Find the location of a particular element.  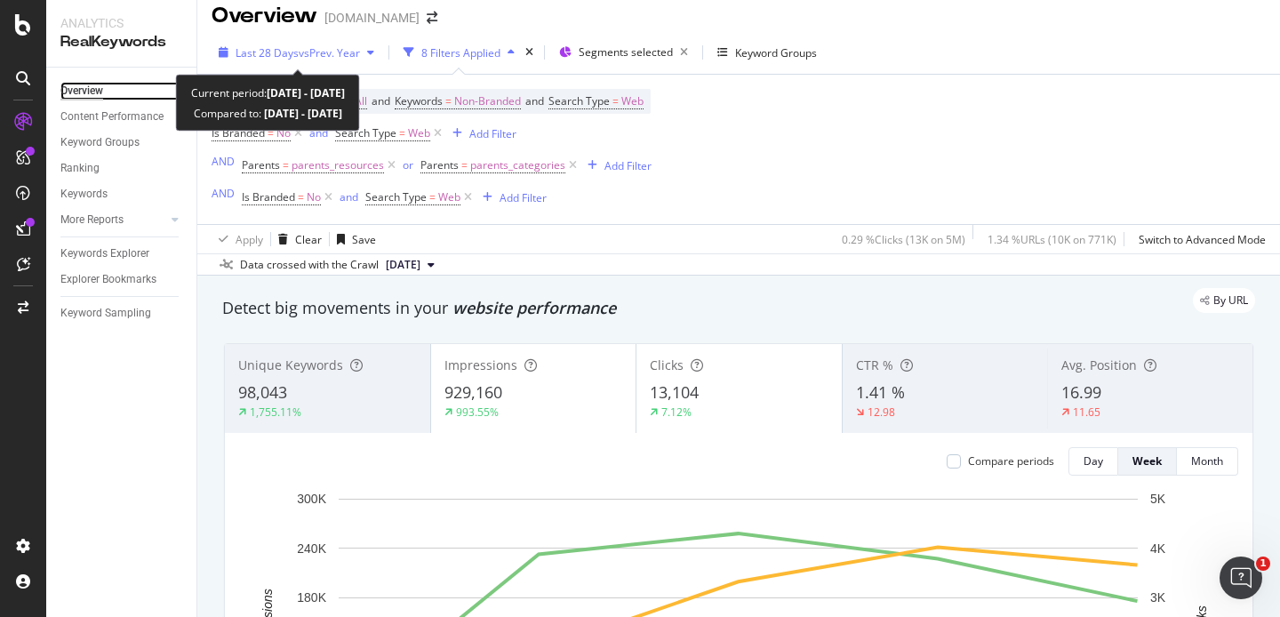

span: parents_categories is located at coordinates (517, 165).